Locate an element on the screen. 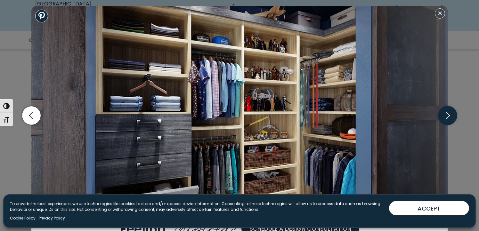  p: To provide the best experiences, we use technologies like cookies to store and/or access device i... is located at coordinates (197, 207).